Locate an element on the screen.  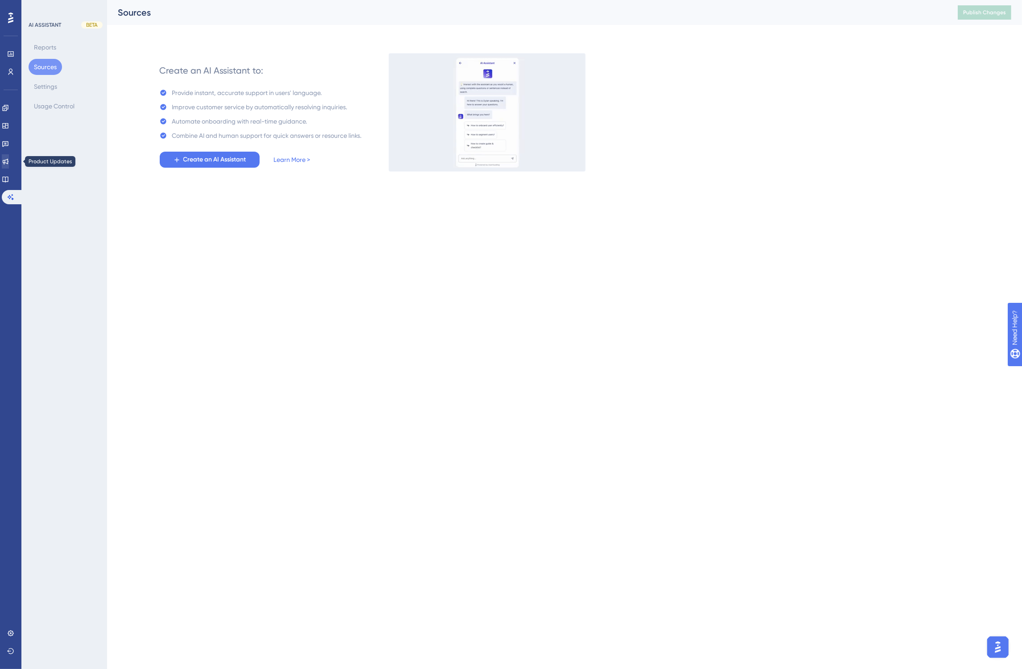
div: Combine AI and human support for quick answers or resource links. is located at coordinates (267, 136).